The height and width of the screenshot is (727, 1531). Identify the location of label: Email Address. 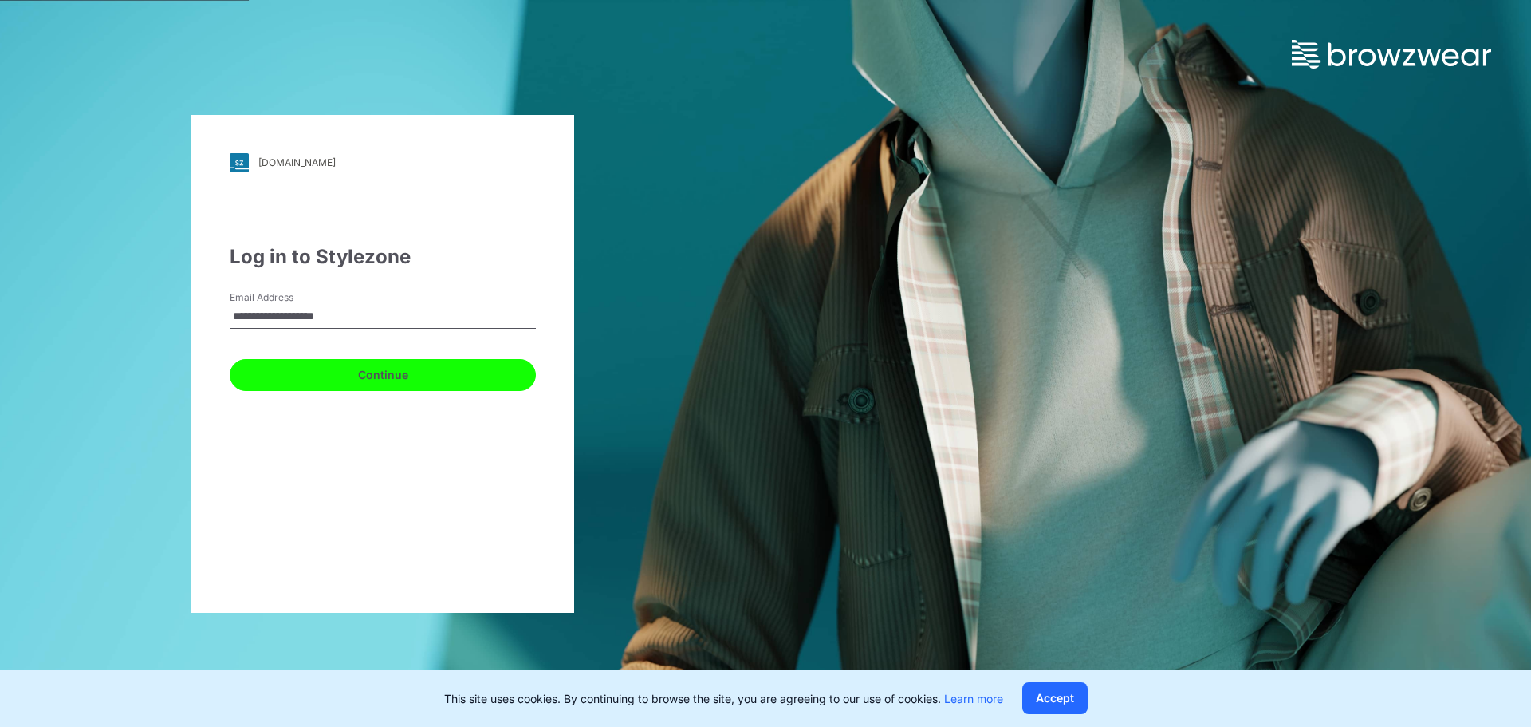
(286, 298).